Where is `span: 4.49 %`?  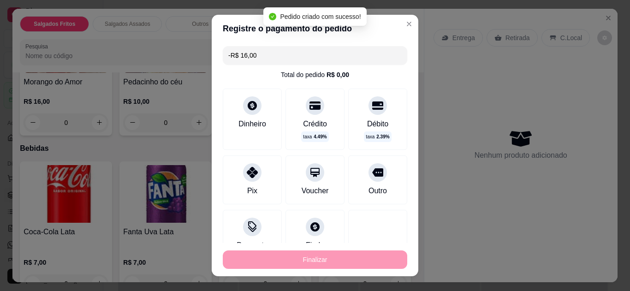 span: 4.49 % is located at coordinates (320, 136).